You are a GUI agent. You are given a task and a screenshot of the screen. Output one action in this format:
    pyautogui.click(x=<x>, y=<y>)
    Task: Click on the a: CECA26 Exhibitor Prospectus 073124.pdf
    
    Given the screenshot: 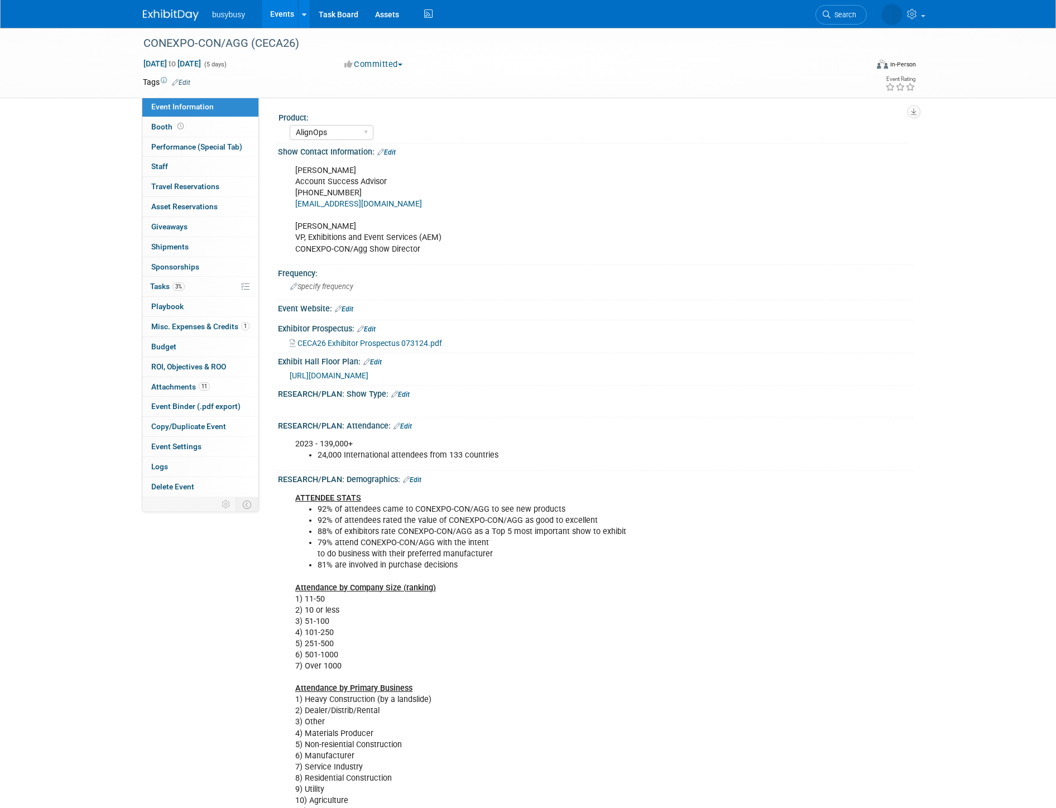 What is the action you would take?
    pyautogui.click(x=366, y=343)
    